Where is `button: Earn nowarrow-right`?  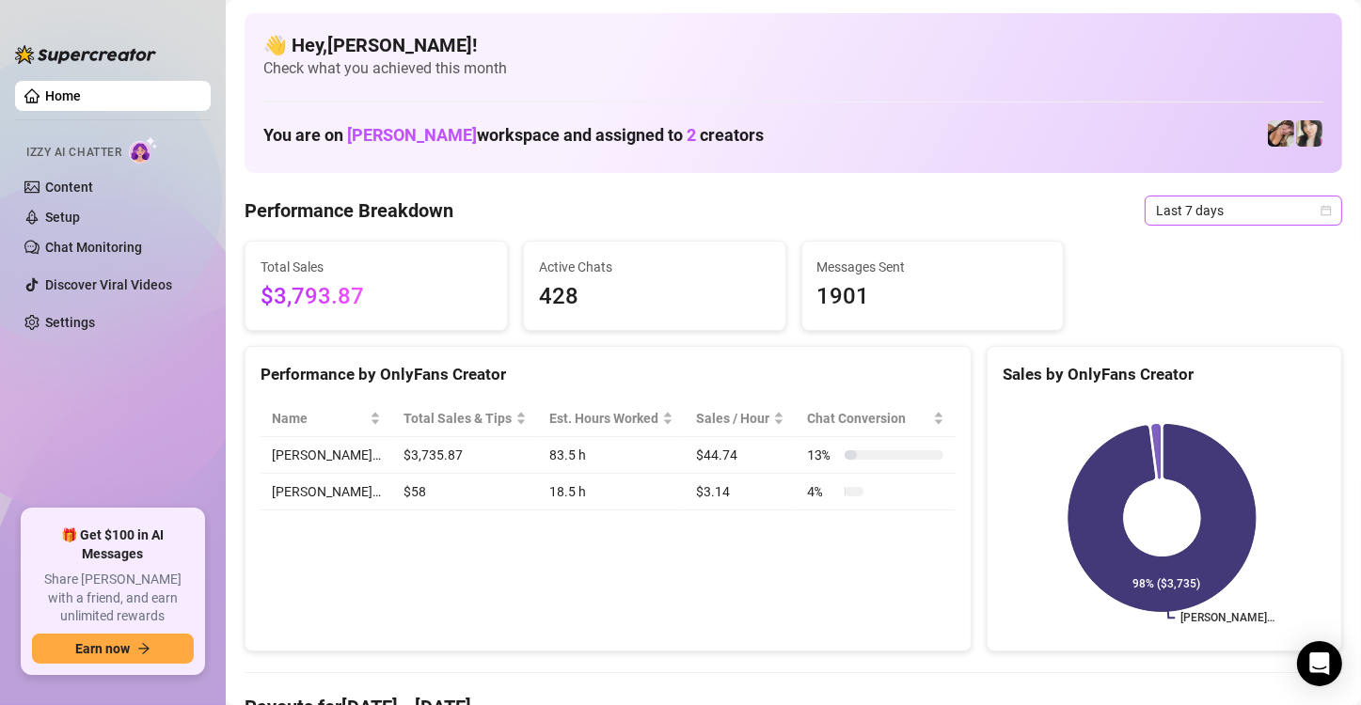 button: Earn nowarrow-right is located at coordinates (113, 649).